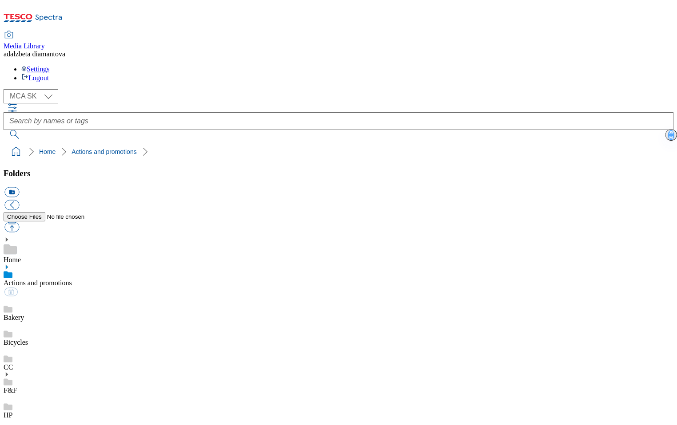 The height and width of the screenshot is (425, 677). Describe the element at coordinates (14, 317) in the screenshot. I see `a: Bakery` at that location.